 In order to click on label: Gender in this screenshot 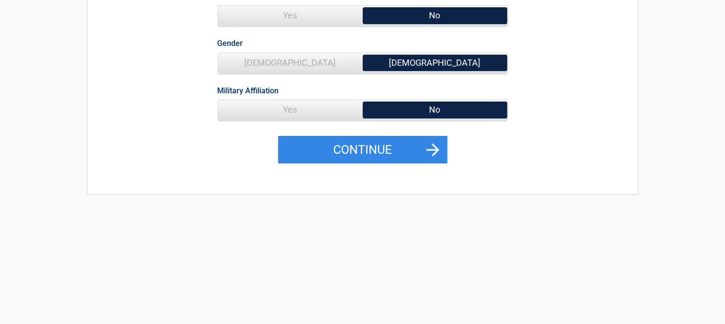, I will do `click(230, 43)`.